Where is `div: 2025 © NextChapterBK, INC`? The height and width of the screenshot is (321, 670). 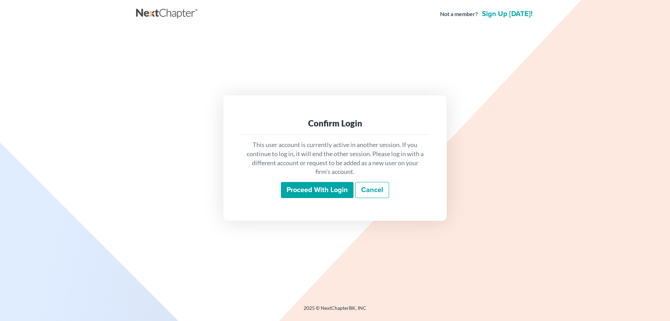
div: 2025 © NextChapterBK, INC is located at coordinates (335, 310).